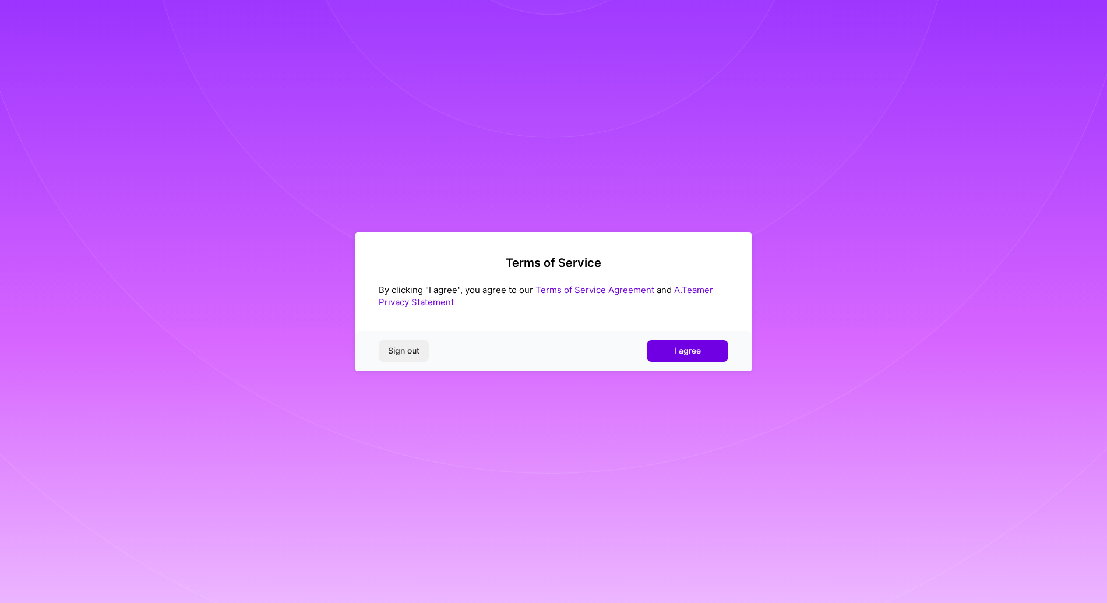  What do you see at coordinates (404, 351) in the screenshot?
I see `button: Sign out` at bounding box center [404, 351].